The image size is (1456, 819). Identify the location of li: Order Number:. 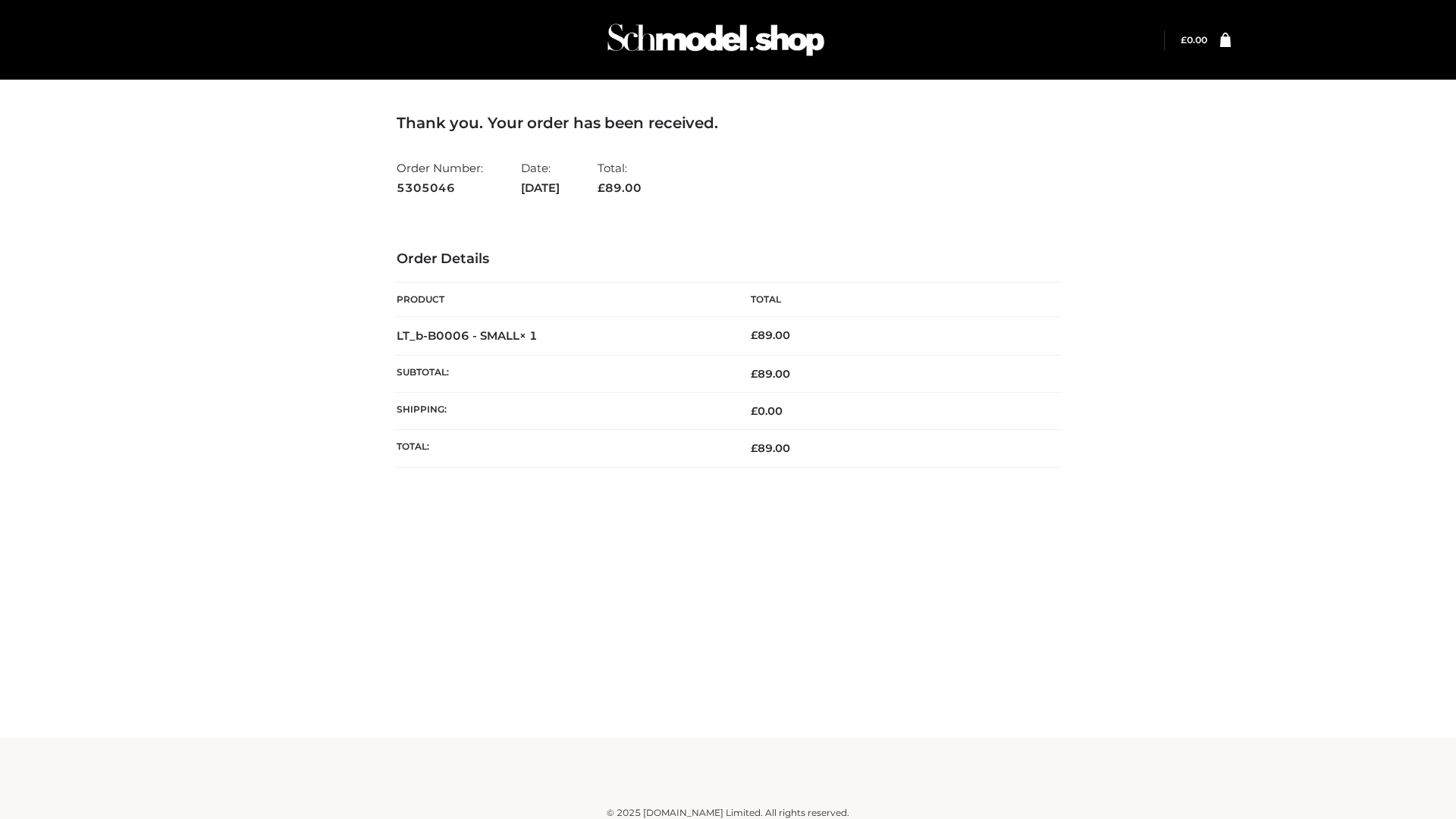
(440, 177).